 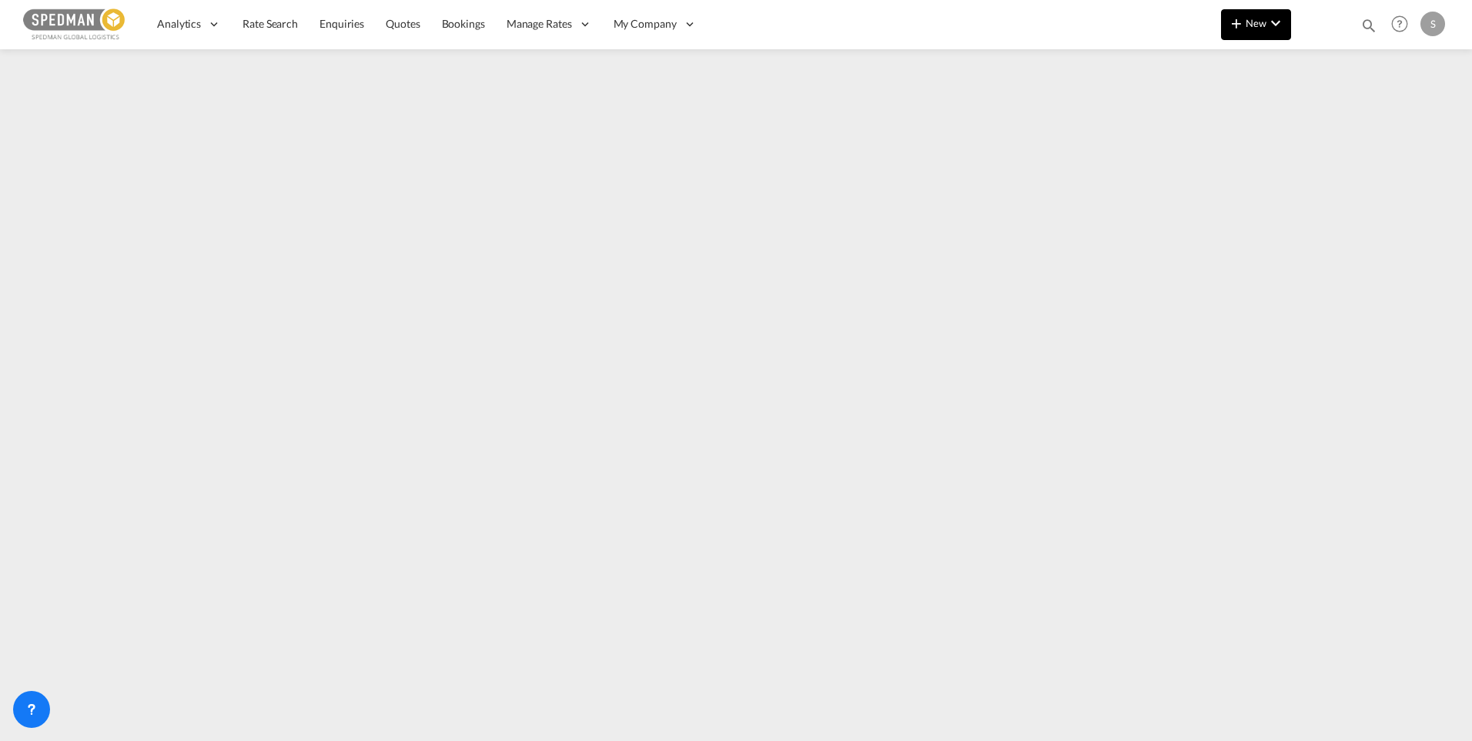 I want to click on div: S, so click(x=1433, y=24).